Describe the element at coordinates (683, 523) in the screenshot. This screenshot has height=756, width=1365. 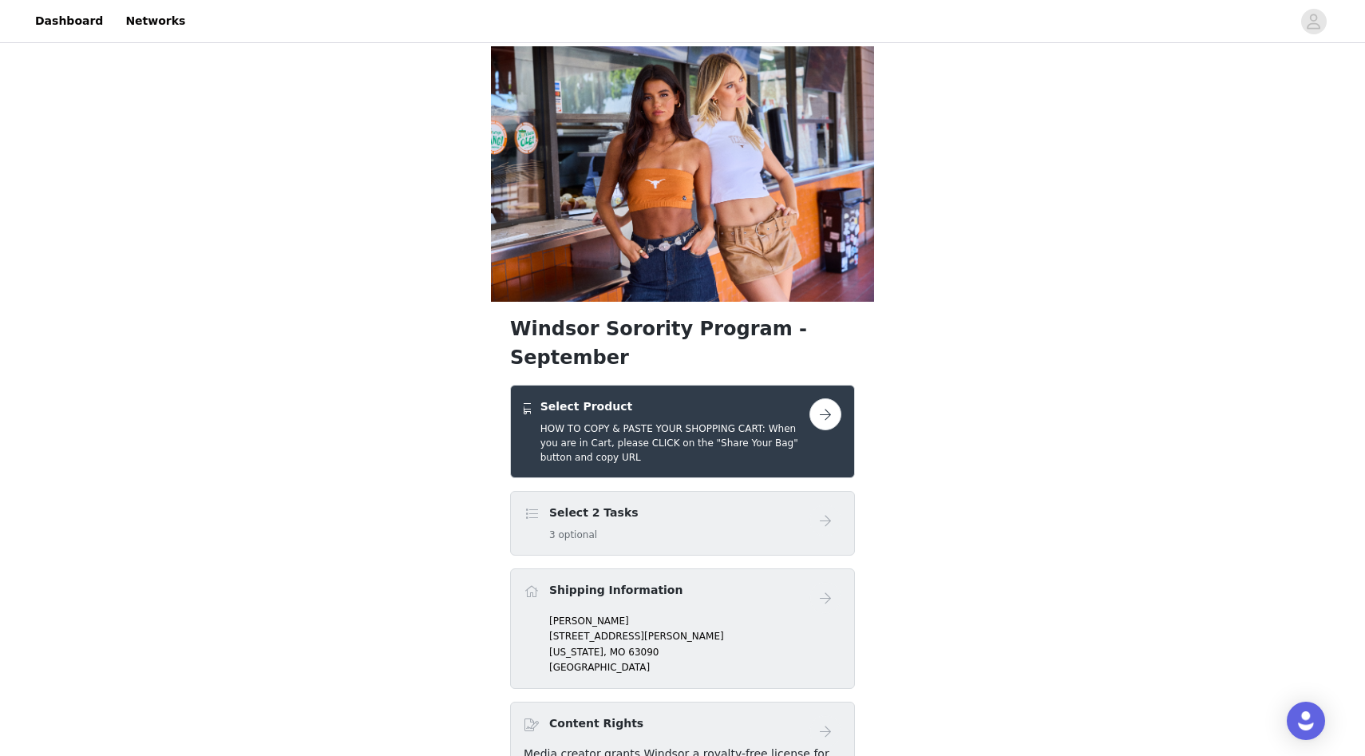
I see `div: Select 2 Tasks` at that location.